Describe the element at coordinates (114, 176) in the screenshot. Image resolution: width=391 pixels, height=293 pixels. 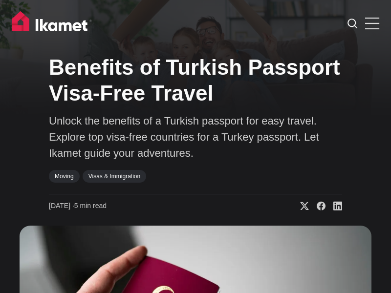
I see `a: Visas & Immigration` at that location.